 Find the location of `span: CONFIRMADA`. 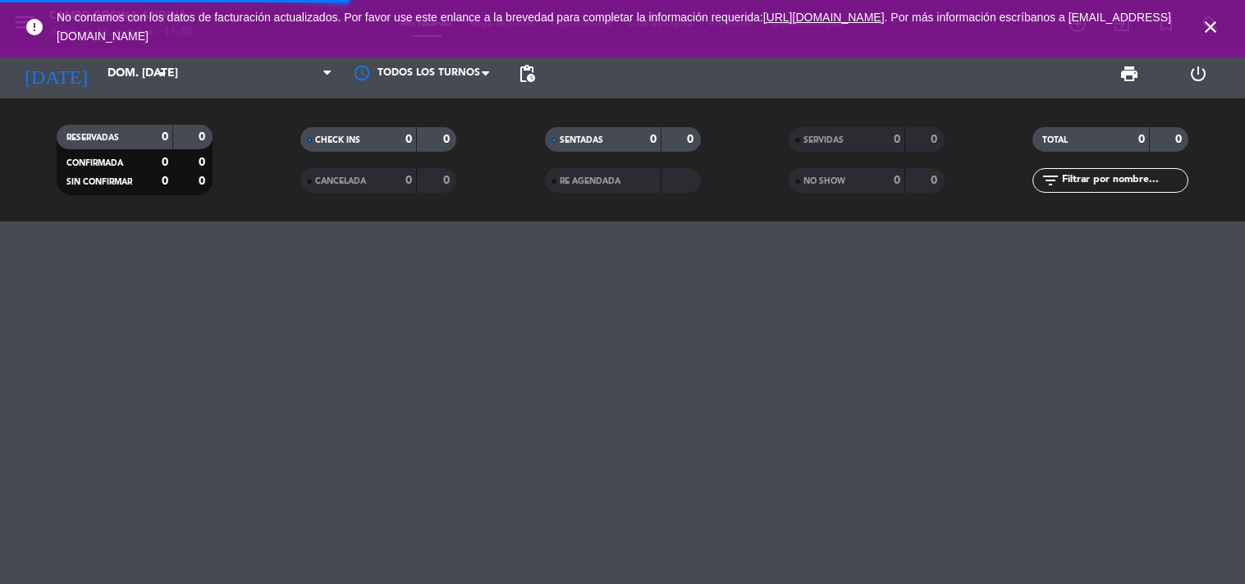

span: CONFIRMADA is located at coordinates (94, 163).